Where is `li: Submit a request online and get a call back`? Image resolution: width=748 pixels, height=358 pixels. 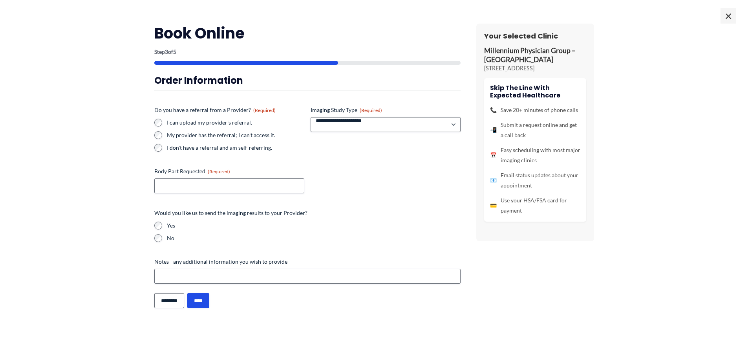 li: Submit a request online and get a call back is located at coordinates (535, 130).